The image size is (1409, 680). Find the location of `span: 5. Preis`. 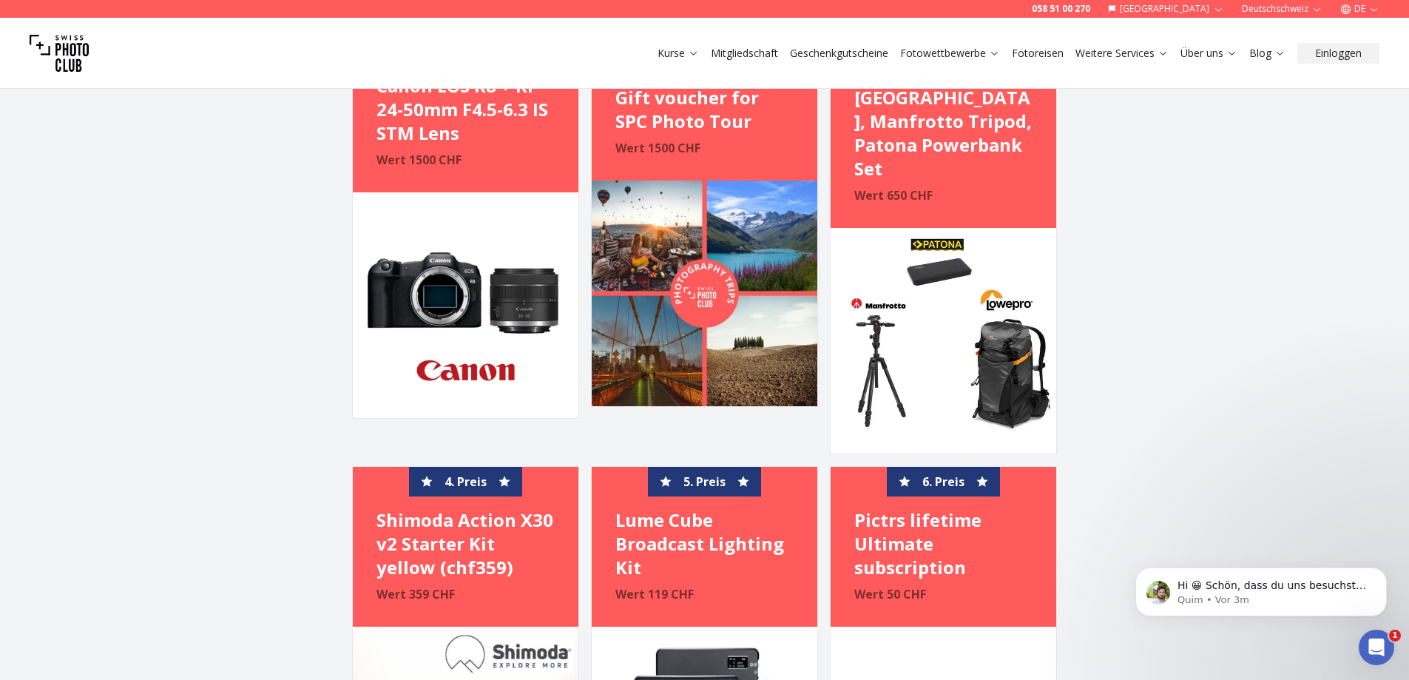

span: 5. Preis is located at coordinates (704, 481).